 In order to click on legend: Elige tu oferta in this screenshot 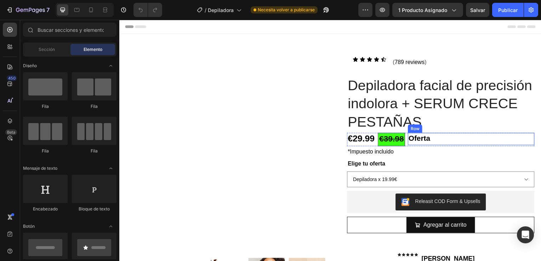, I will do `click(249, 145)`.